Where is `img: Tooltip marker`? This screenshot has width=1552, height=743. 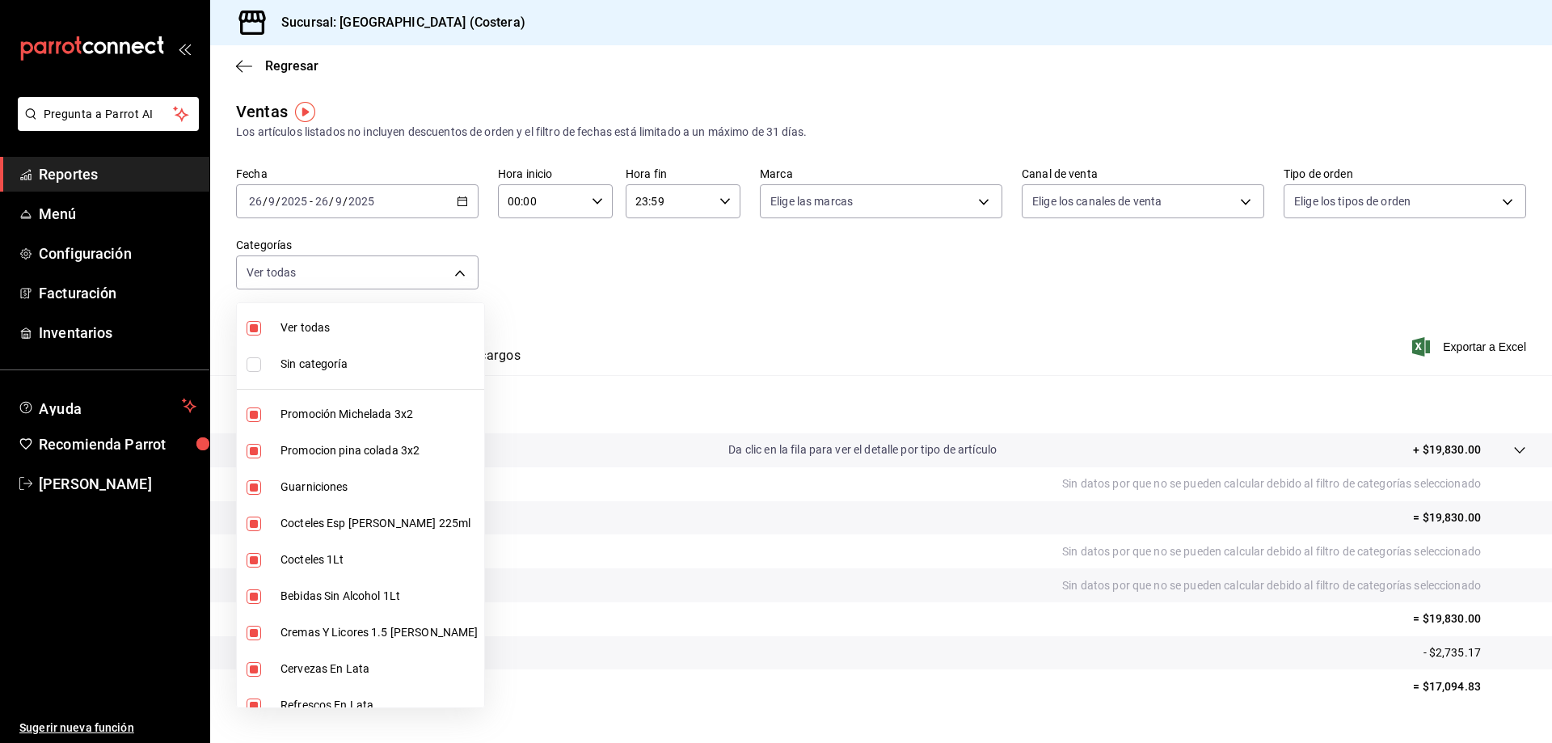 img: Tooltip marker is located at coordinates (305, 112).